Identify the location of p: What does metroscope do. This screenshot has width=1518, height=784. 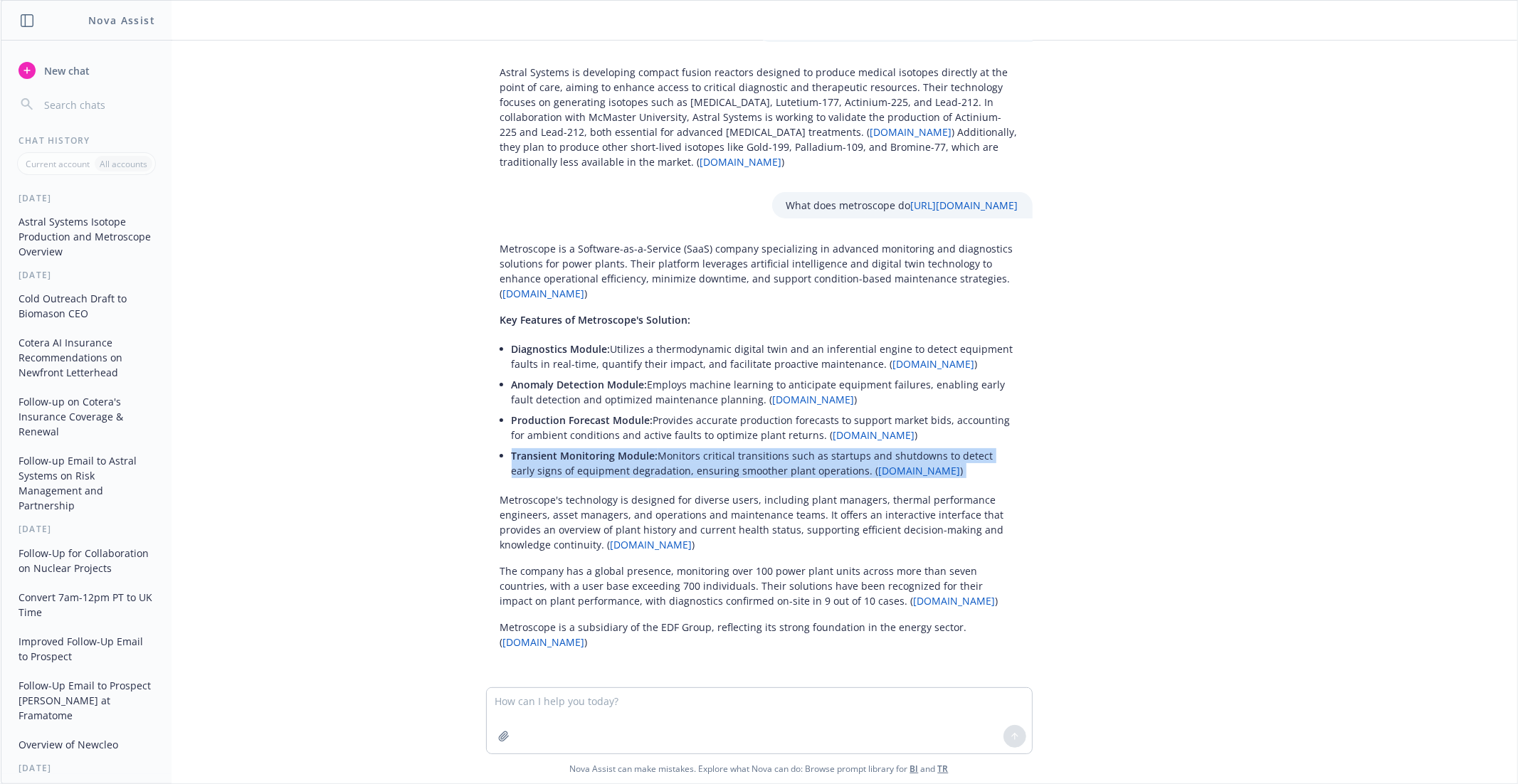
(902, 205).